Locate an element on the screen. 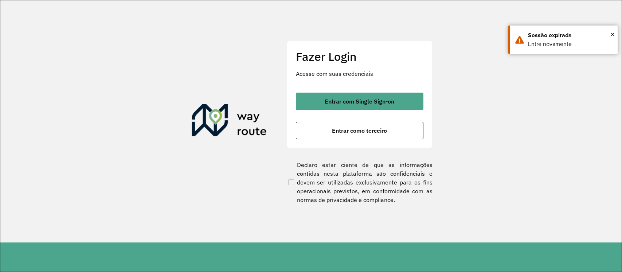 The image size is (622, 272). label: Declaro estar ciente de que as informações contidas nesta plataforma são confidenciais e devem se... is located at coordinates (359, 182).